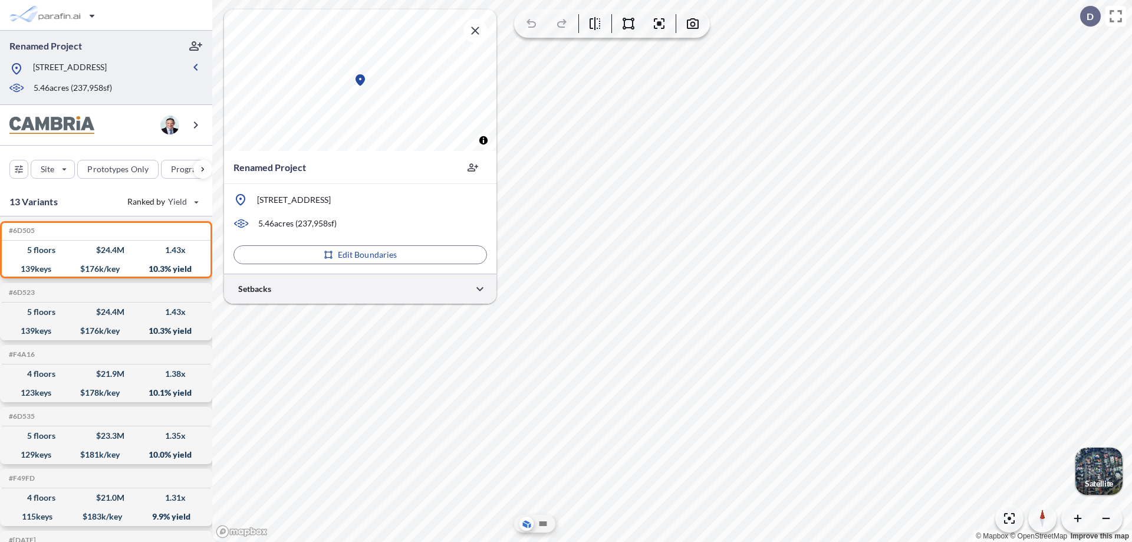  What do you see at coordinates (188, 169) in the screenshot?
I see `p: Program` at bounding box center [188, 169].